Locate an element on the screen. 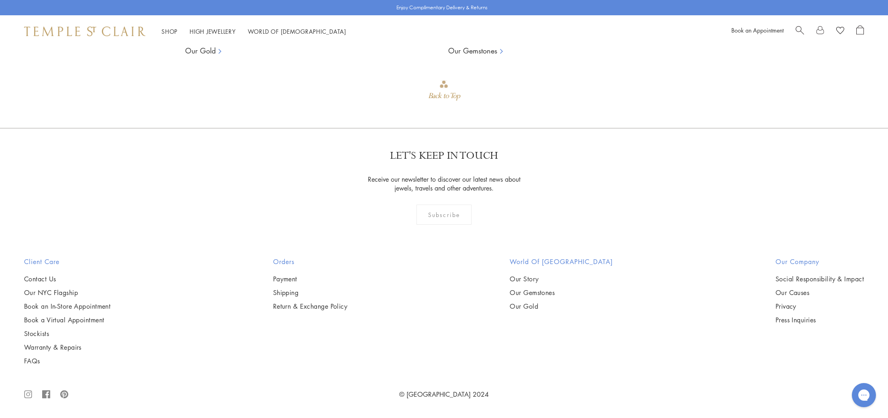 The height and width of the screenshot is (418, 888). a: Search is located at coordinates (800, 31).